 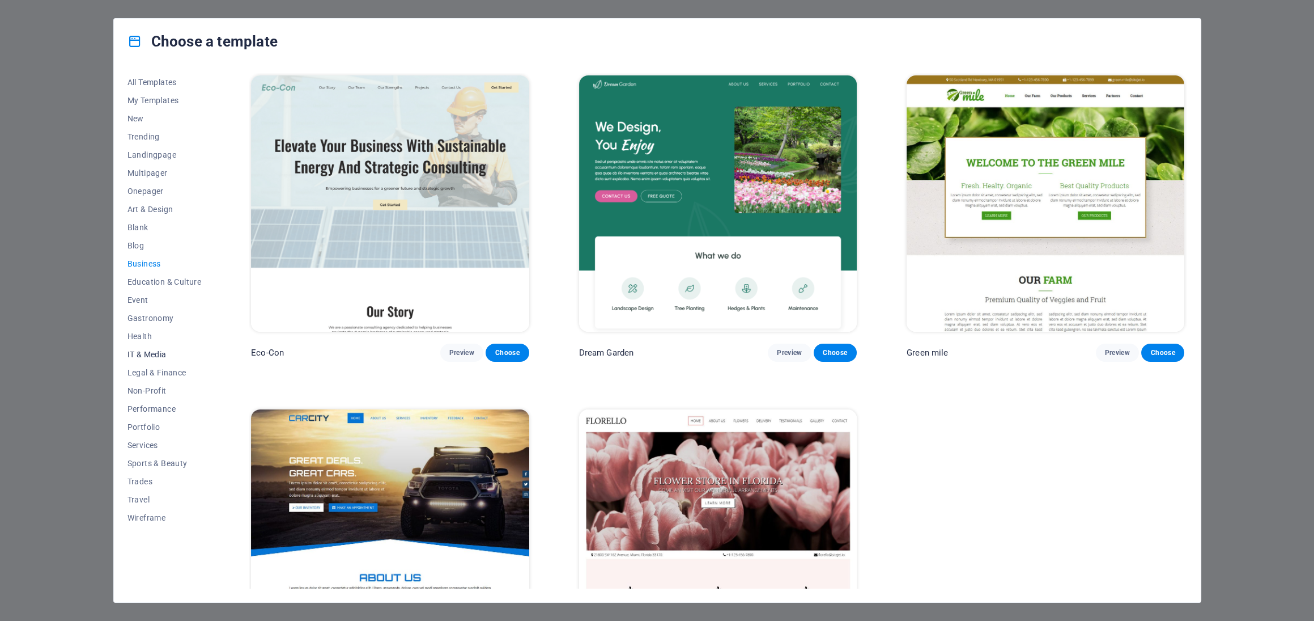 I want to click on span: Travel, so click(x=164, y=499).